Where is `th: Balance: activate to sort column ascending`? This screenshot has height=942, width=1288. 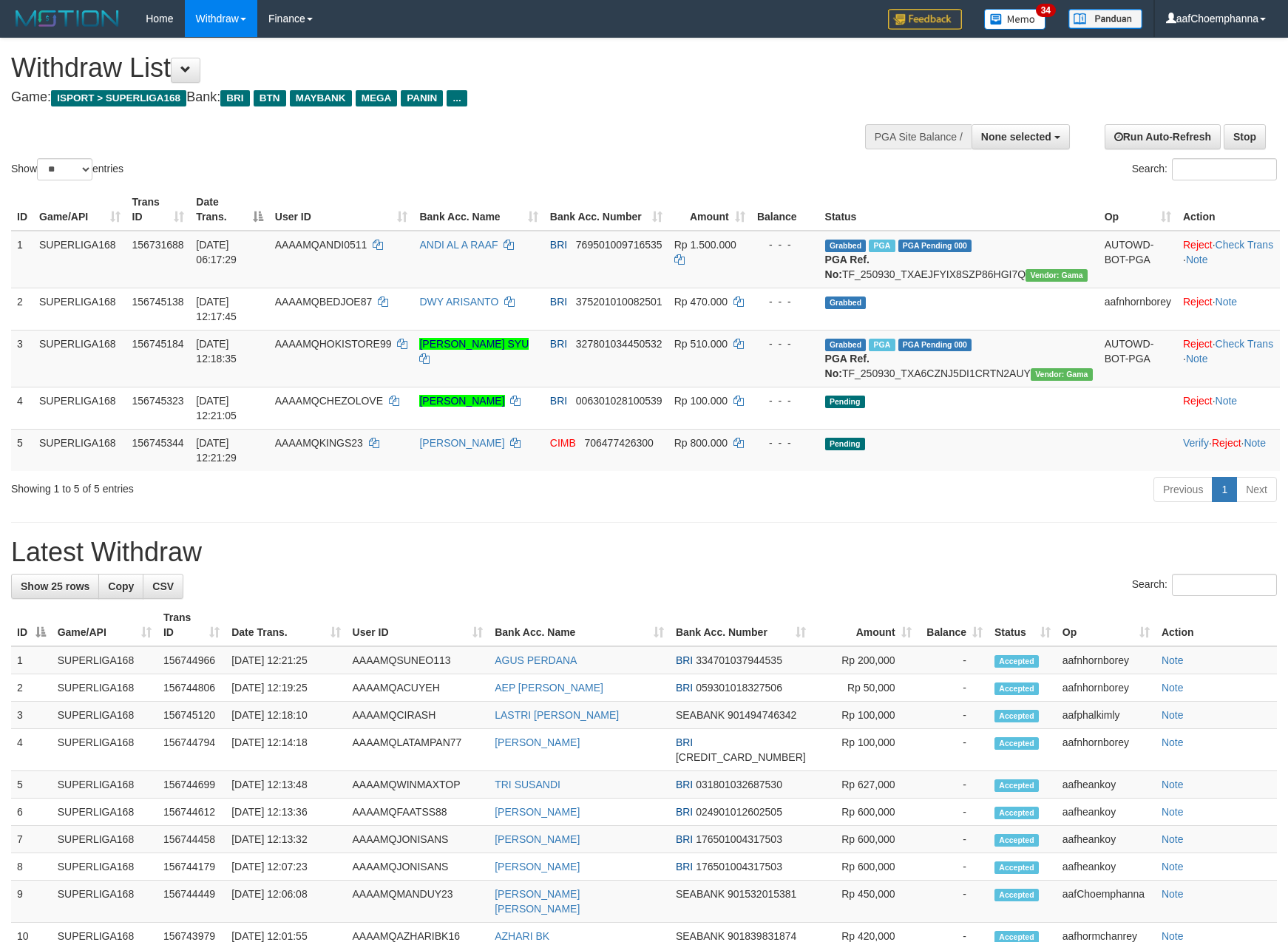
th: Balance: activate to sort column ascending is located at coordinates (953, 624).